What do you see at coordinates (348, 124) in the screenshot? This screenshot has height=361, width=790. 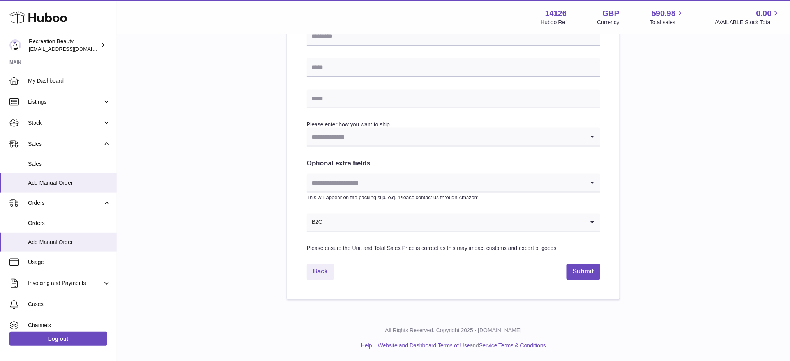 I see `label: Please enter how you want to ship` at bounding box center [348, 124].